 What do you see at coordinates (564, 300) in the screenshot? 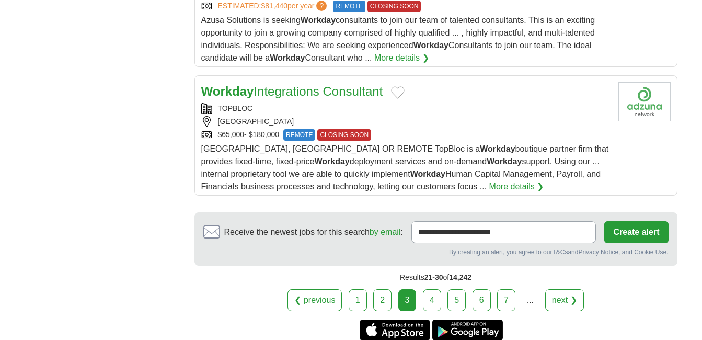
I see `a: next ❯` at bounding box center [564, 300].